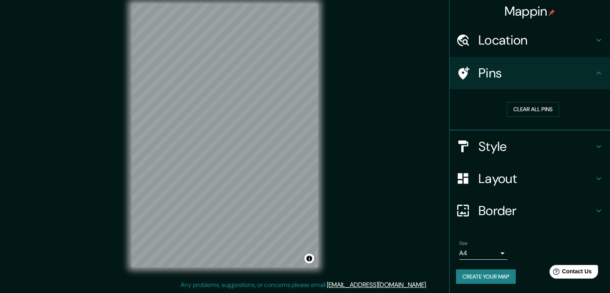 This screenshot has height=293, width=610. I want to click on img: pin-icon.png, so click(552, 12).